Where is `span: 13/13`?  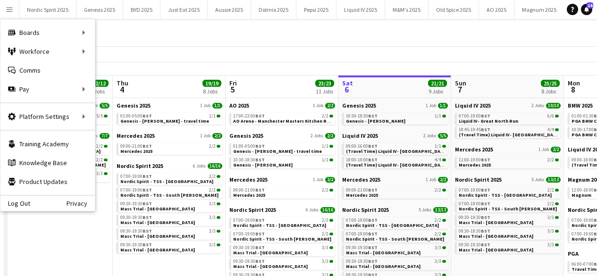
span: 13/13 is located at coordinates (553, 180).